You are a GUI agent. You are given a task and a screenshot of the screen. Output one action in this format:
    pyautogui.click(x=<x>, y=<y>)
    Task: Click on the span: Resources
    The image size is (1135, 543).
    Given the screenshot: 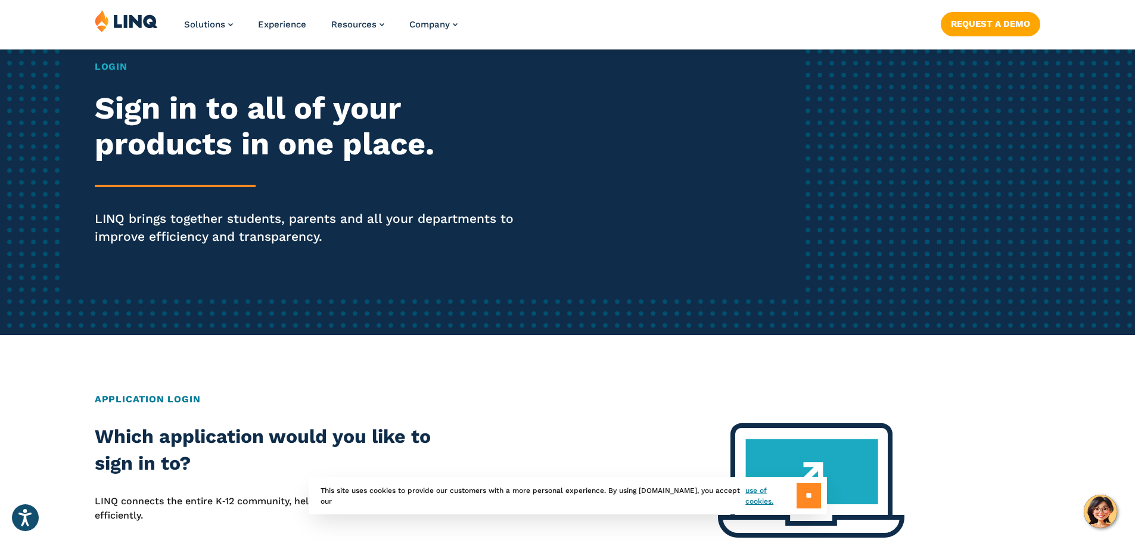 What is the action you would take?
    pyautogui.click(x=354, y=24)
    